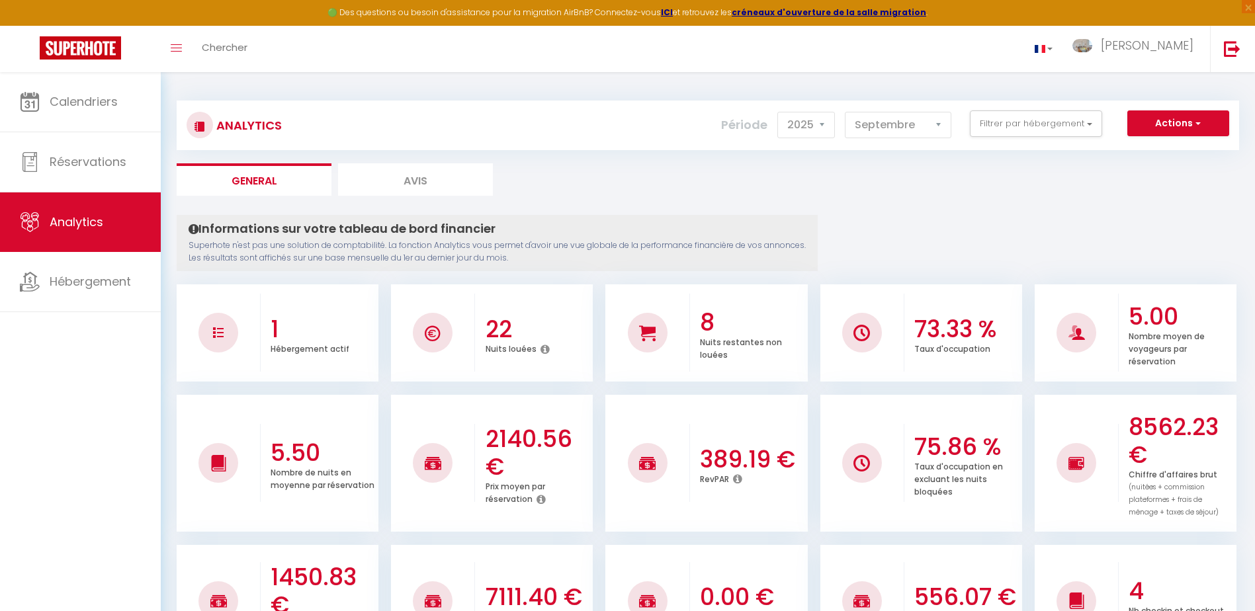 The width and height of the screenshot is (1255, 611). I want to click on a: ICI, so click(667, 12).